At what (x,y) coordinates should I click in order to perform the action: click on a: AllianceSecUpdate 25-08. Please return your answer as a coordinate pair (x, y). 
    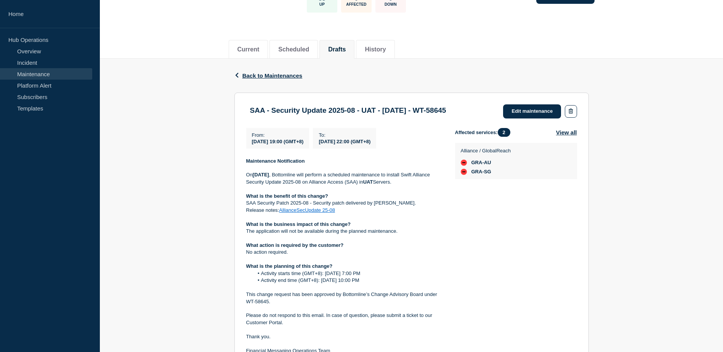
    Looking at the image, I should click on (307, 210).